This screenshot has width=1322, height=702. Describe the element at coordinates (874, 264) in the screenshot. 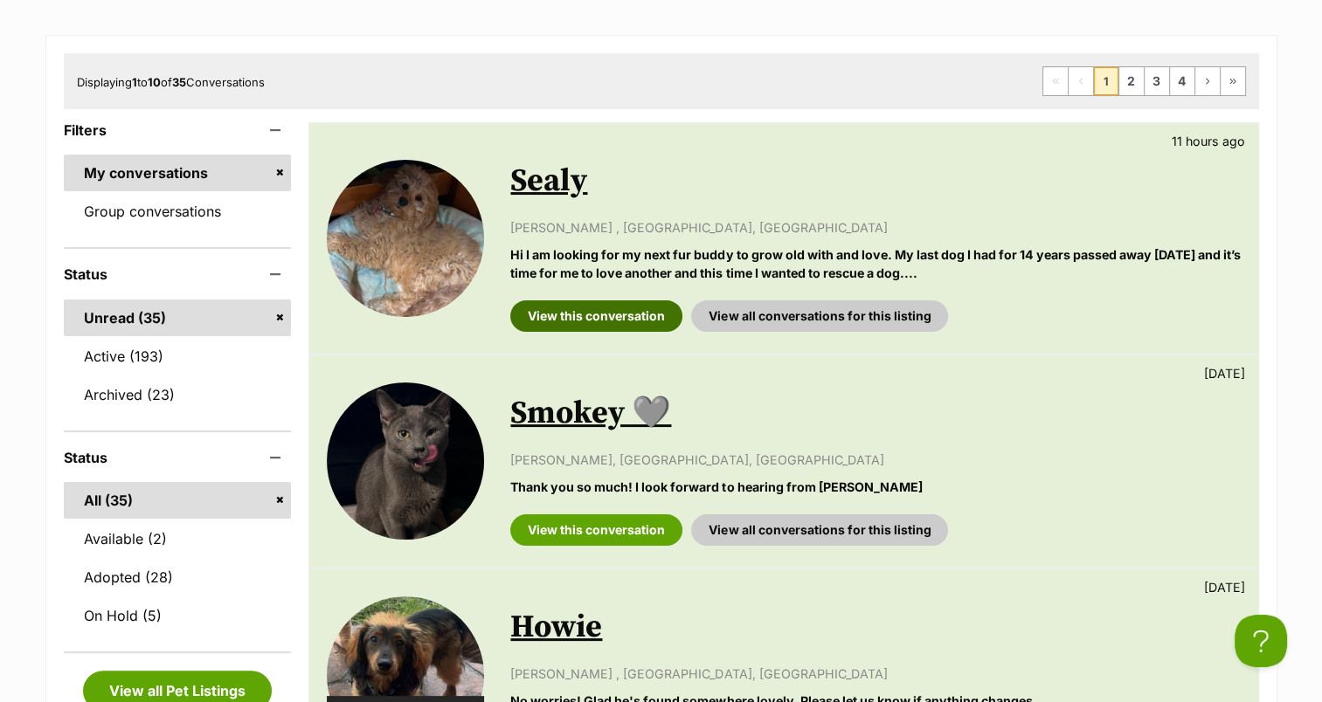

I see `p: Hi I am looking for my next fur buddy to grow old with and love. My last dog I had for 14 years p...` at that location.